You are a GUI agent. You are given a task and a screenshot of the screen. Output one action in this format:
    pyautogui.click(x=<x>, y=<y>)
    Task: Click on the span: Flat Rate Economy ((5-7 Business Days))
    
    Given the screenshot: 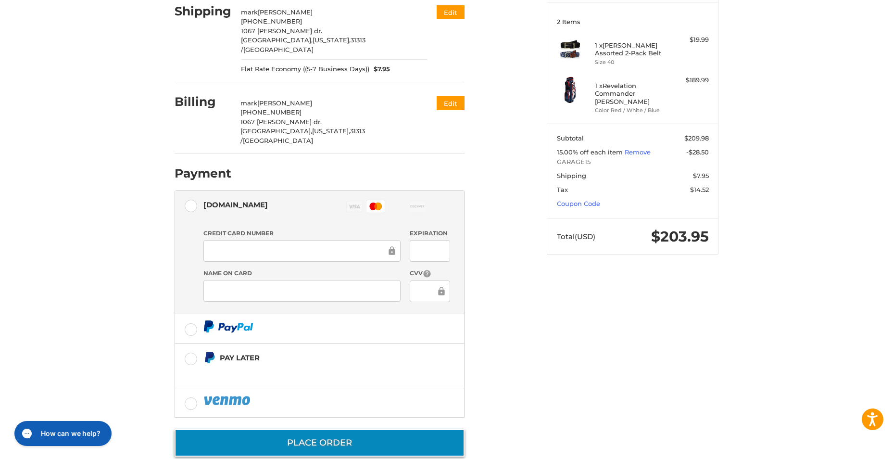 What is the action you would take?
    pyautogui.click(x=305, y=69)
    